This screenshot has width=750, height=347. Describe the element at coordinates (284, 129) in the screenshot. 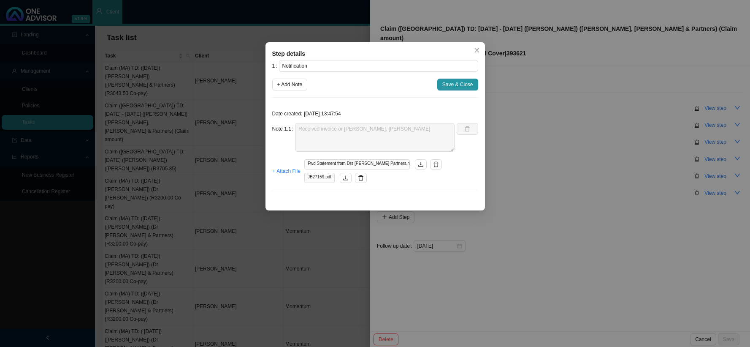

I see `label: Note 1.1` at that location.